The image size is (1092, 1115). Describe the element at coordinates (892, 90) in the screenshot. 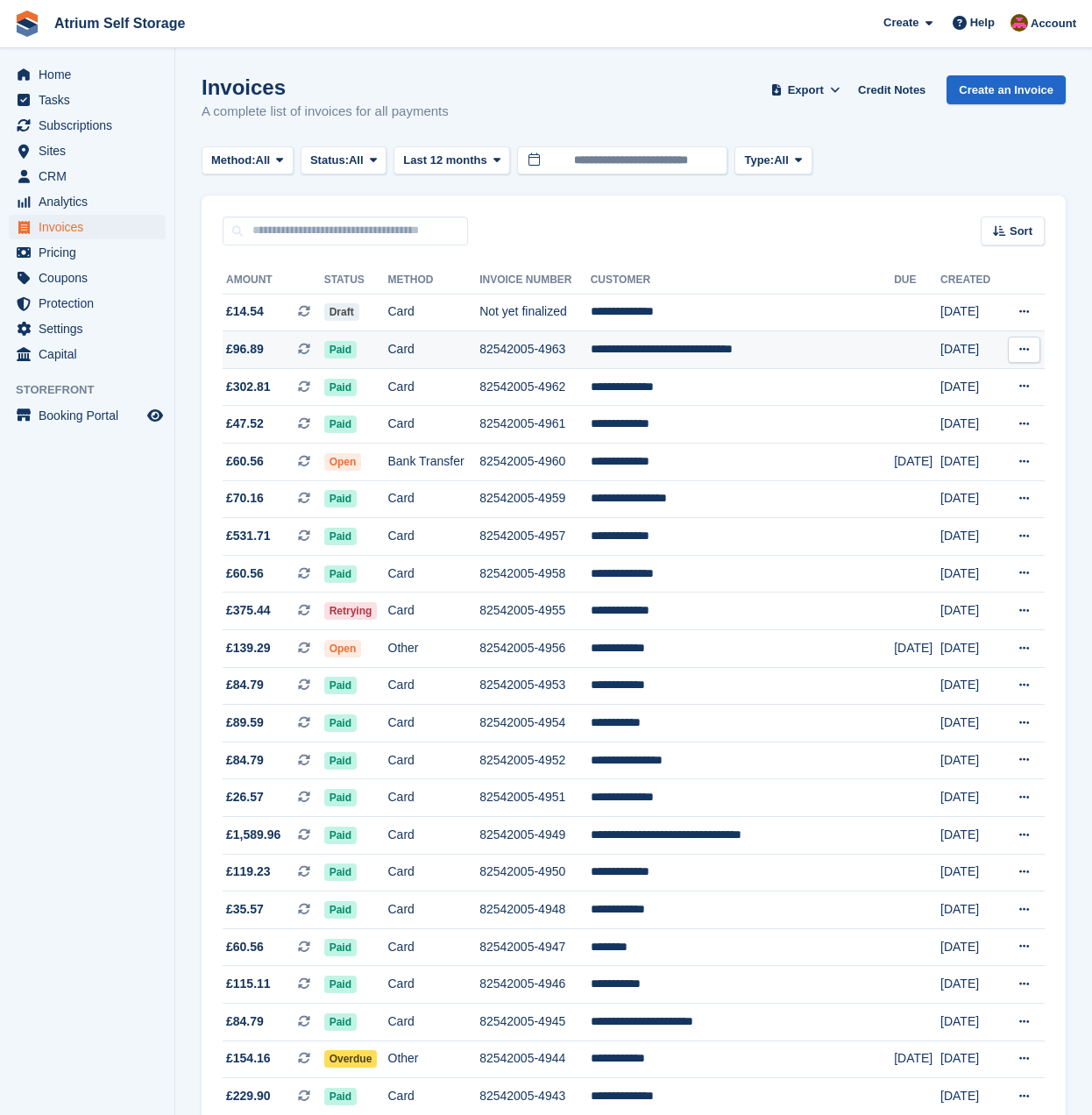

I see `a: Credit Notes` at that location.